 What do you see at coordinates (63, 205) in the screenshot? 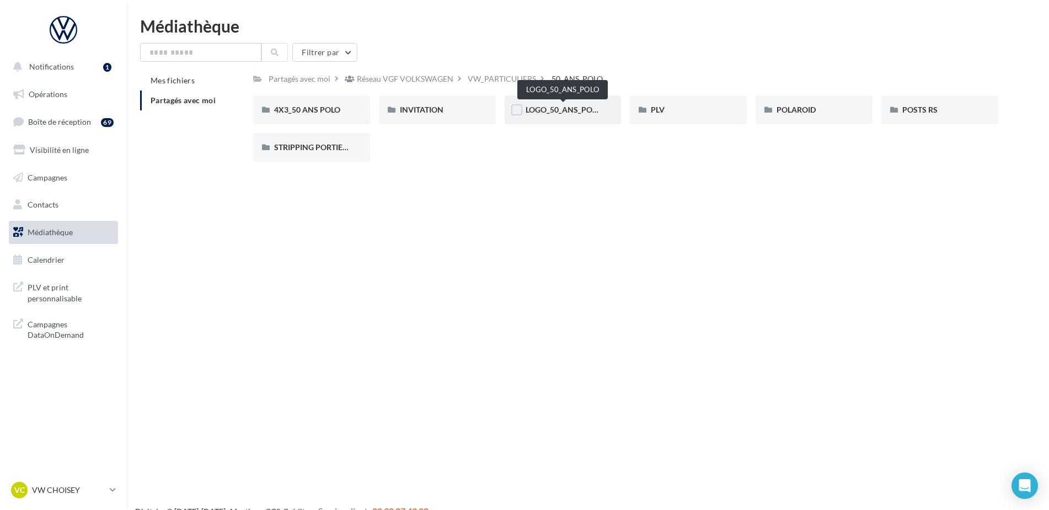
I see `a: Contacts` at bounding box center [63, 205].